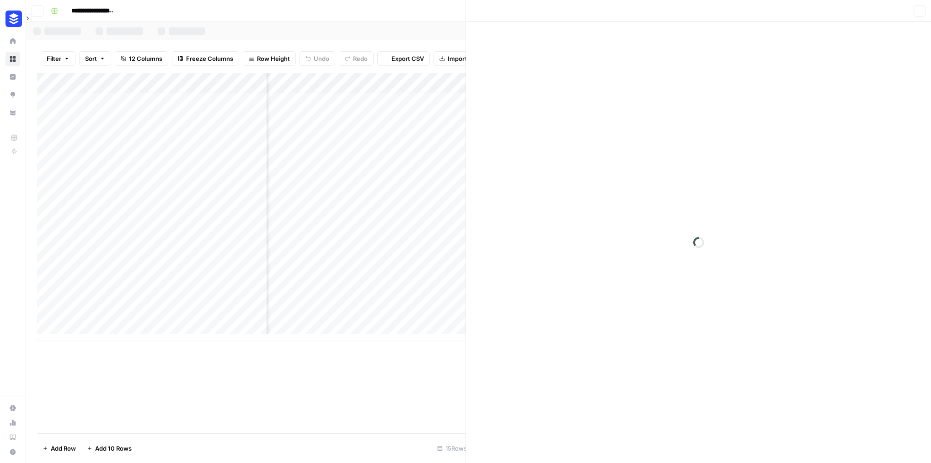 This screenshot has width=931, height=463. What do you see at coordinates (13, 437) in the screenshot?
I see `a: Learning Hub` at bounding box center [13, 437].